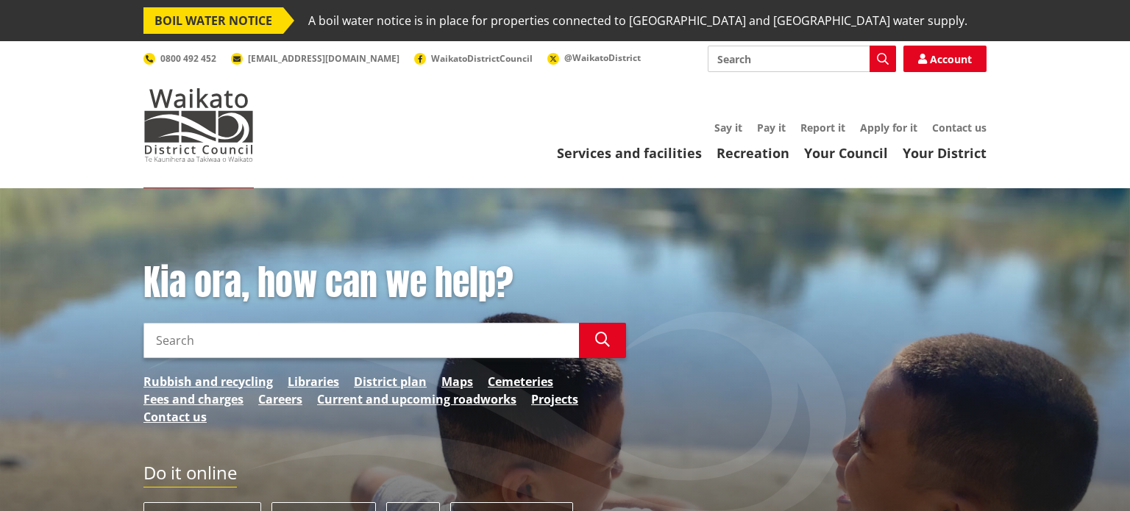 Image resolution: width=1130 pixels, height=511 pixels. What do you see at coordinates (313, 382) in the screenshot?
I see `a: Libraries` at bounding box center [313, 382].